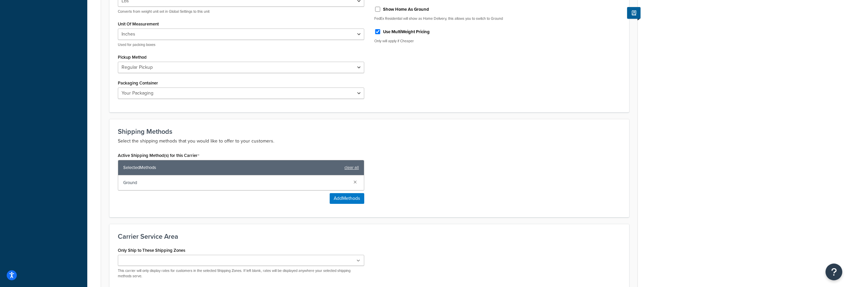  What do you see at coordinates (132, 57) in the screenshot?
I see `label: Pickup Method` at bounding box center [132, 57].